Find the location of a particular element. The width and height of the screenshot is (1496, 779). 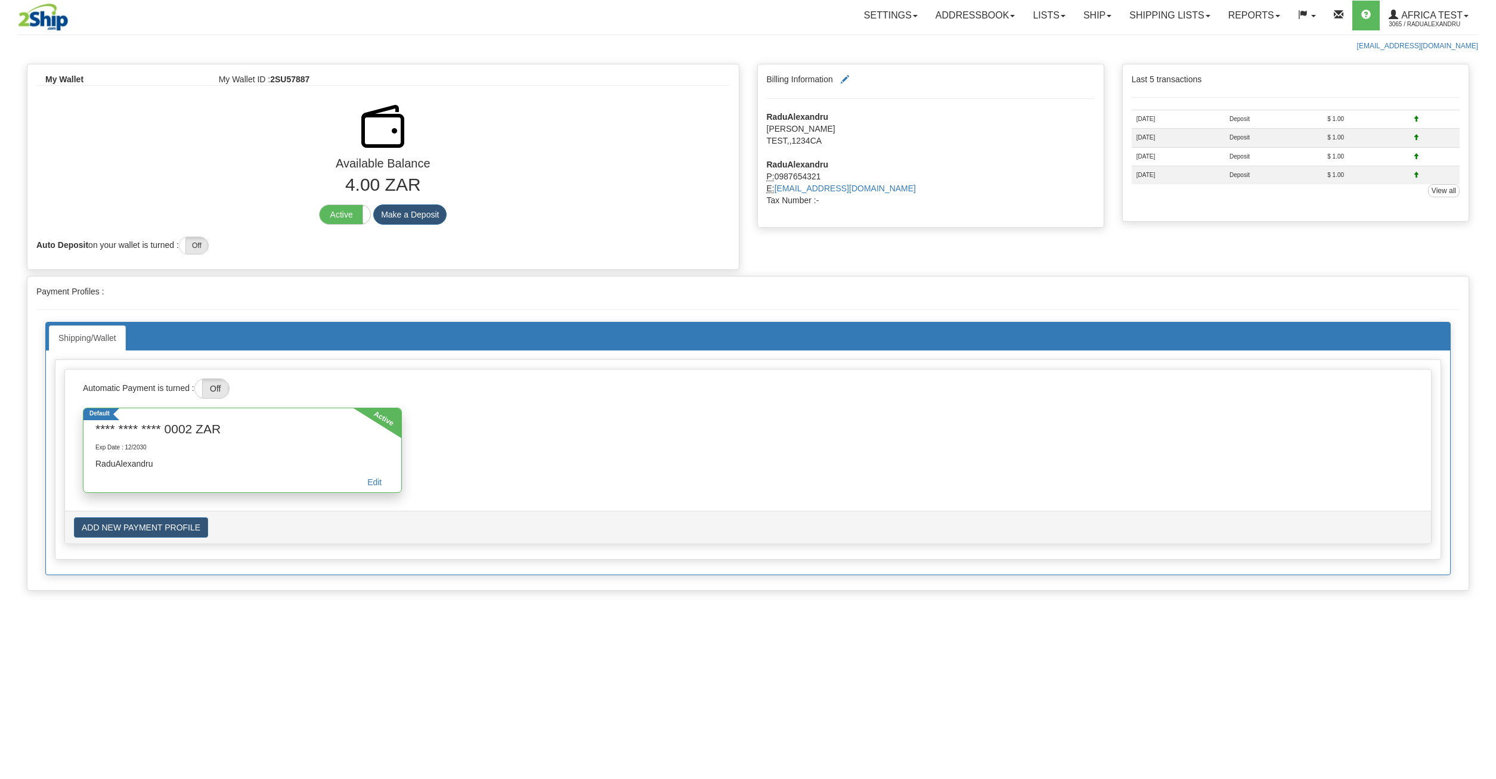

img: wallet.png is located at coordinates (383, 126).